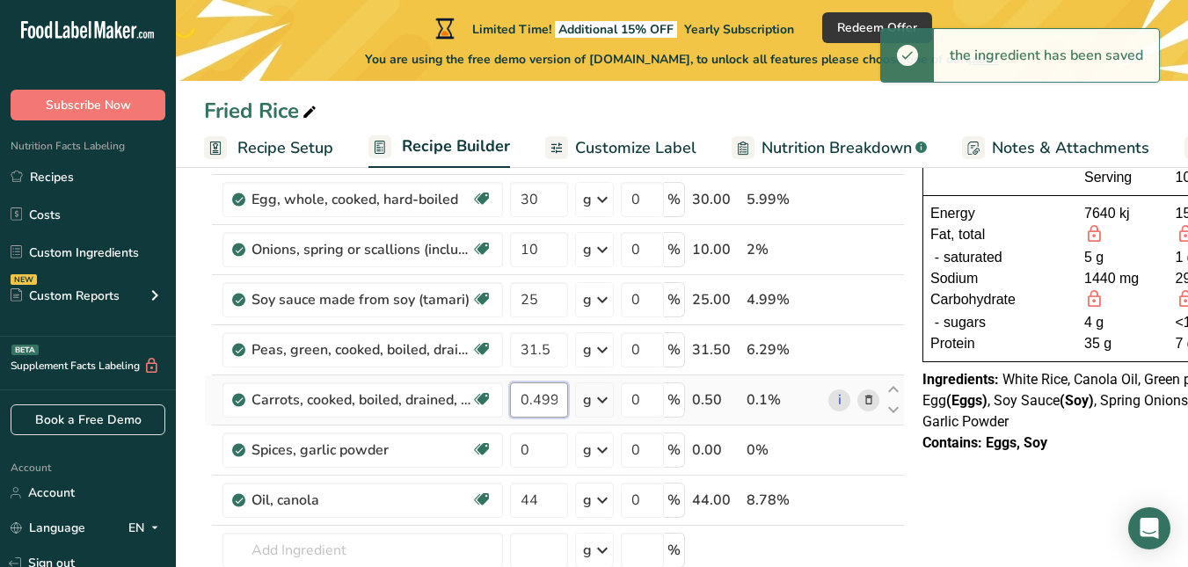  Describe the element at coordinates (361, 350) in the screenshot. I see `div: Peas, green, cooked, boiled, drained, without salt` at that location.